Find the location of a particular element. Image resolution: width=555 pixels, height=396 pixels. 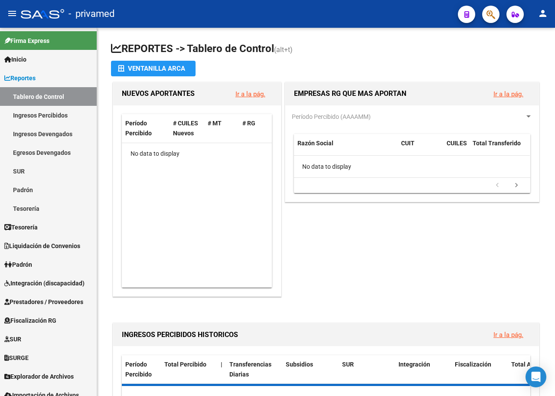

span: Fiscalización RG is located at coordinates (30, 320).